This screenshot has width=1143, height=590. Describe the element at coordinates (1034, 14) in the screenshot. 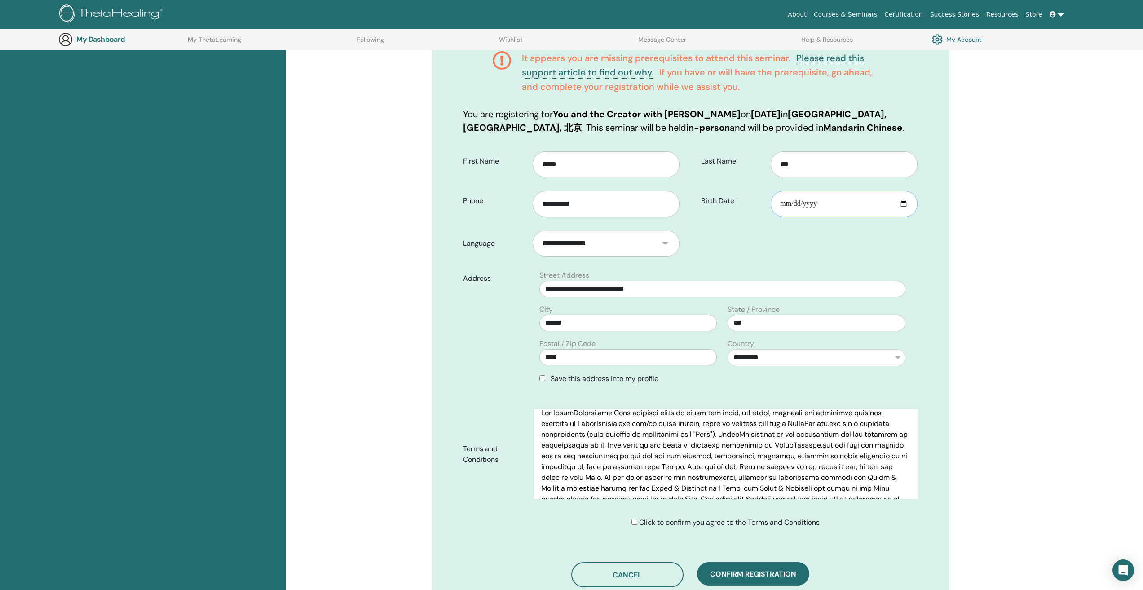

I see `a: Store` at that location.